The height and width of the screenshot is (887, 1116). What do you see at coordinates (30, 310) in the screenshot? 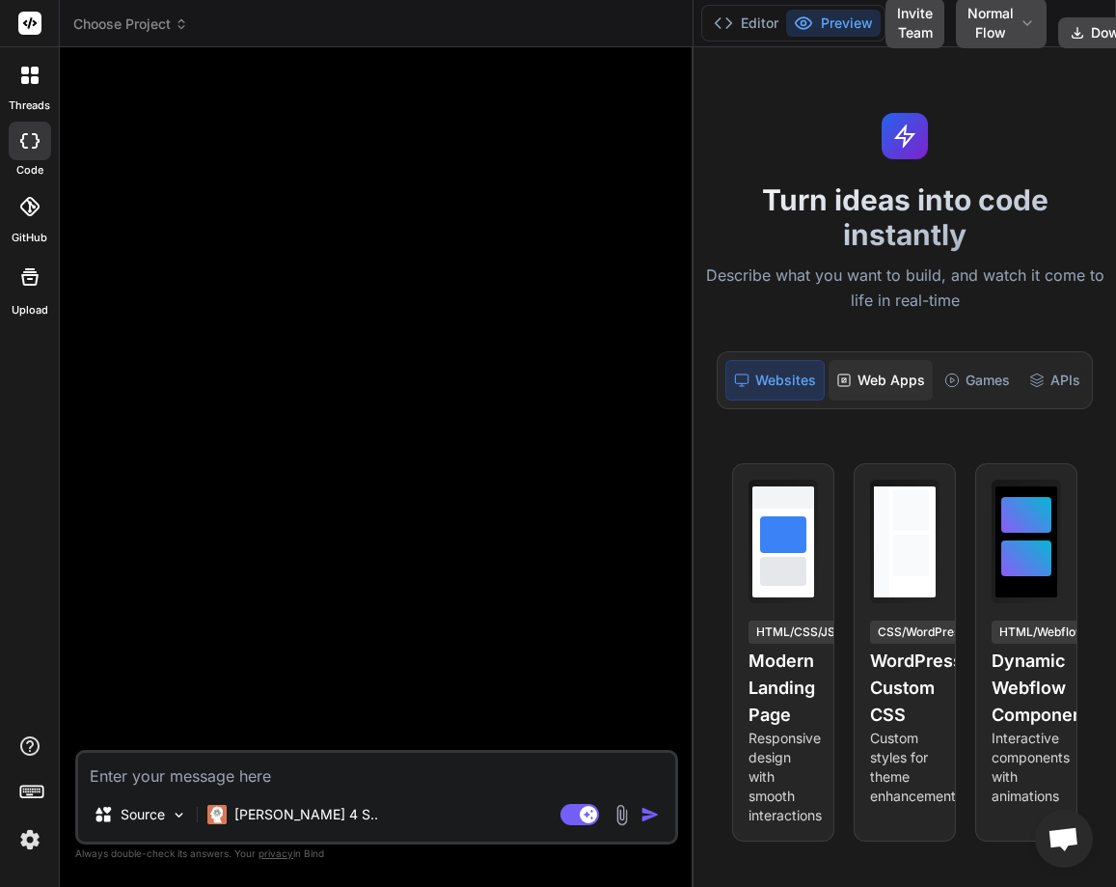
I see `label: Upload` at bounding box center [30, 310].